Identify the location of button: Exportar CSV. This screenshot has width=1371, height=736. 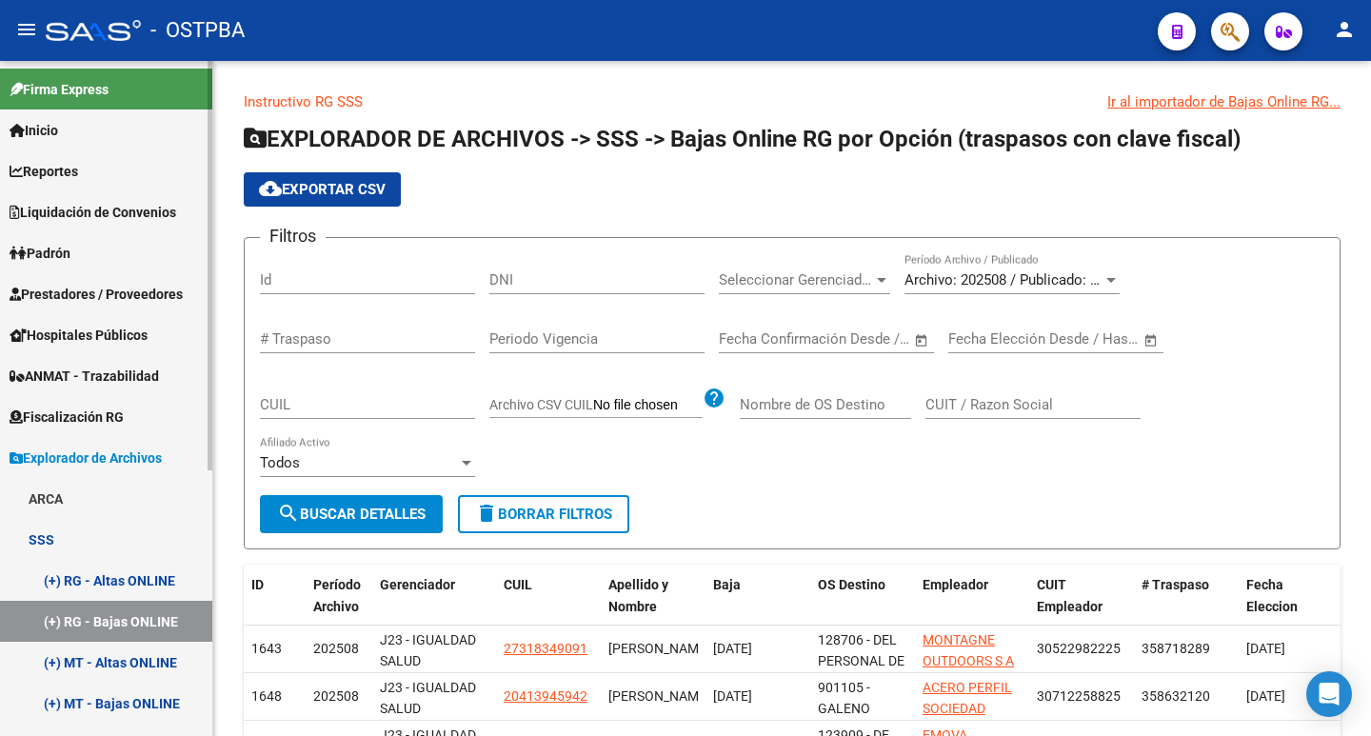
(322, 189).